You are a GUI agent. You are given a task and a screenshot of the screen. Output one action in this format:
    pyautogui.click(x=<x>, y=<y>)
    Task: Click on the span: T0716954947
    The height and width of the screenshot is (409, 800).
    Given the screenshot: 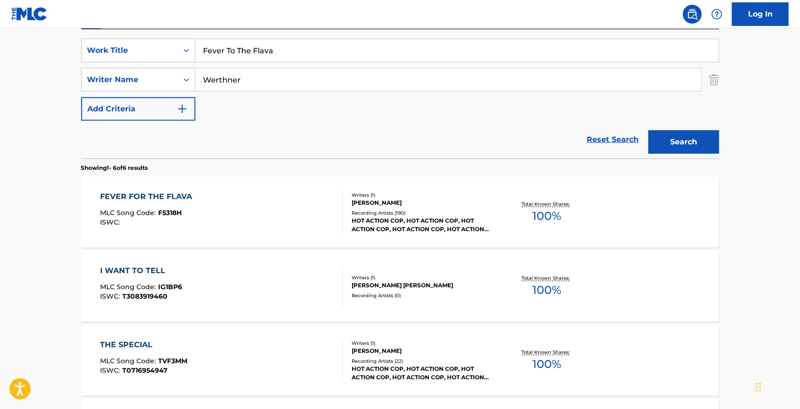 What is the action you would take?
    pyautogui.click(x=145, y=370)
    